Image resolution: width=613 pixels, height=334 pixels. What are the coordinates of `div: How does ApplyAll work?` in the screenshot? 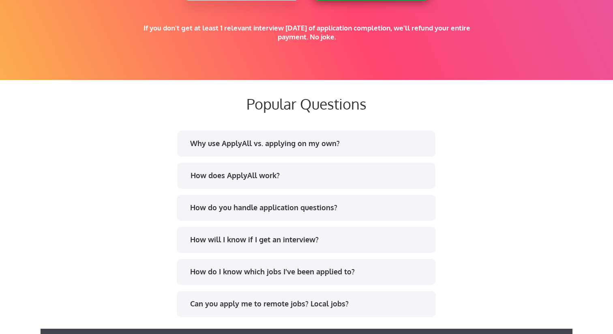 It's located at (309, 175).